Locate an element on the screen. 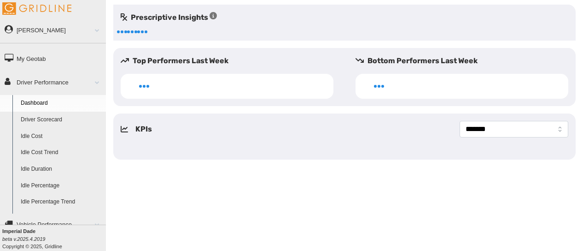  a: Idle Cost Trend is located at coordinates (61, 152).